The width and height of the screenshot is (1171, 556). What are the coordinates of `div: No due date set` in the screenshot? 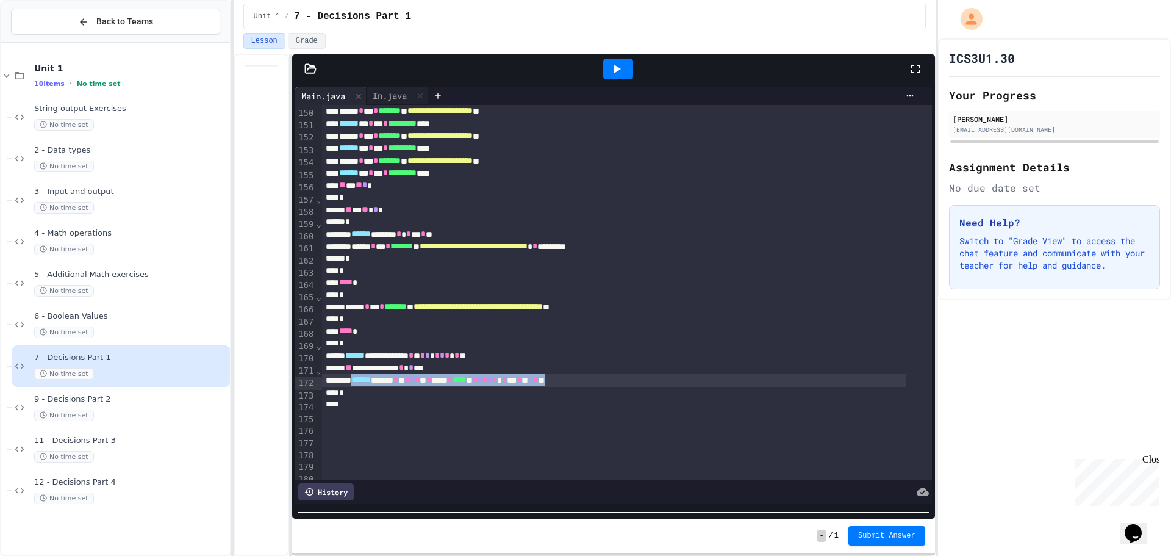 It's located at (1054, 188).